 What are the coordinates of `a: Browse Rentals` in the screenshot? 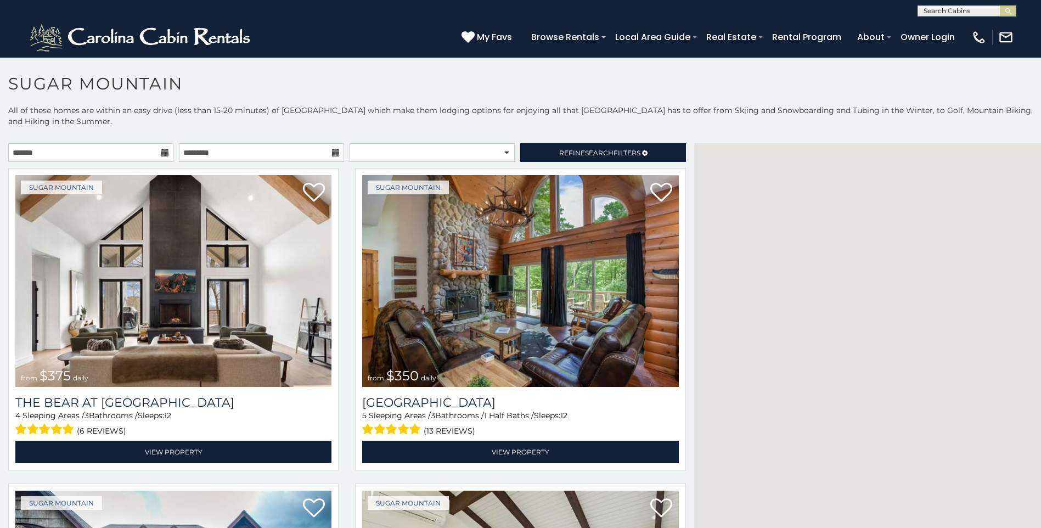 It's located at (565, 37).